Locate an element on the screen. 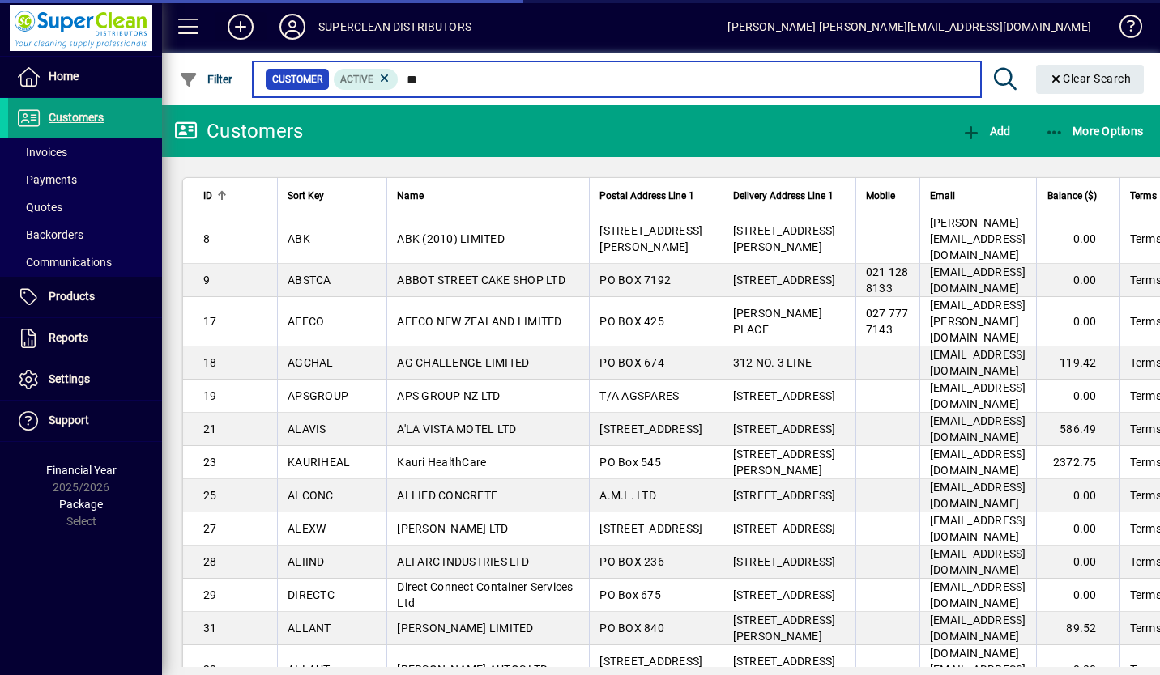  span: ABK is located at coordinates (299, 239).